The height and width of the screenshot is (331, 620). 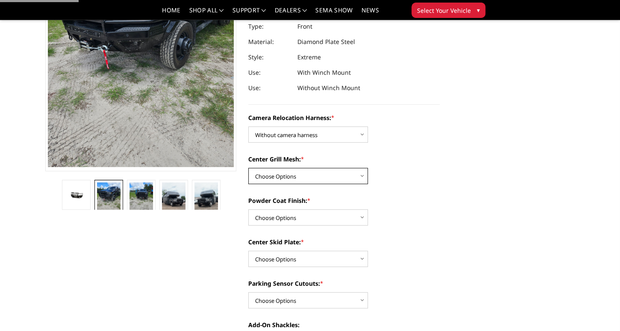 I want to click on dt: Style:, so click(x=270, y=57).